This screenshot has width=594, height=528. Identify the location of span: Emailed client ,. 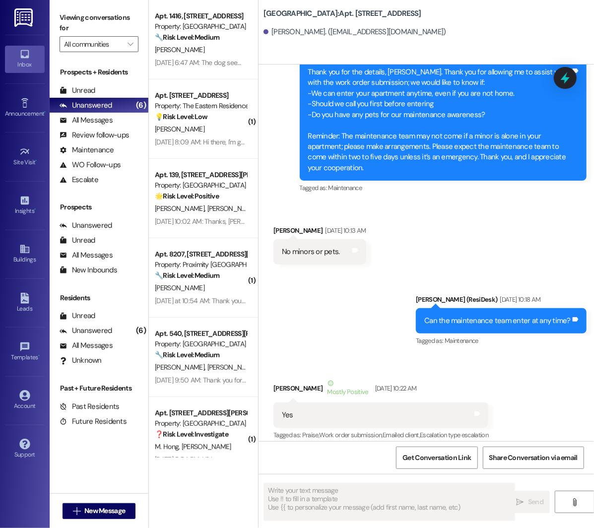
(401, 435).